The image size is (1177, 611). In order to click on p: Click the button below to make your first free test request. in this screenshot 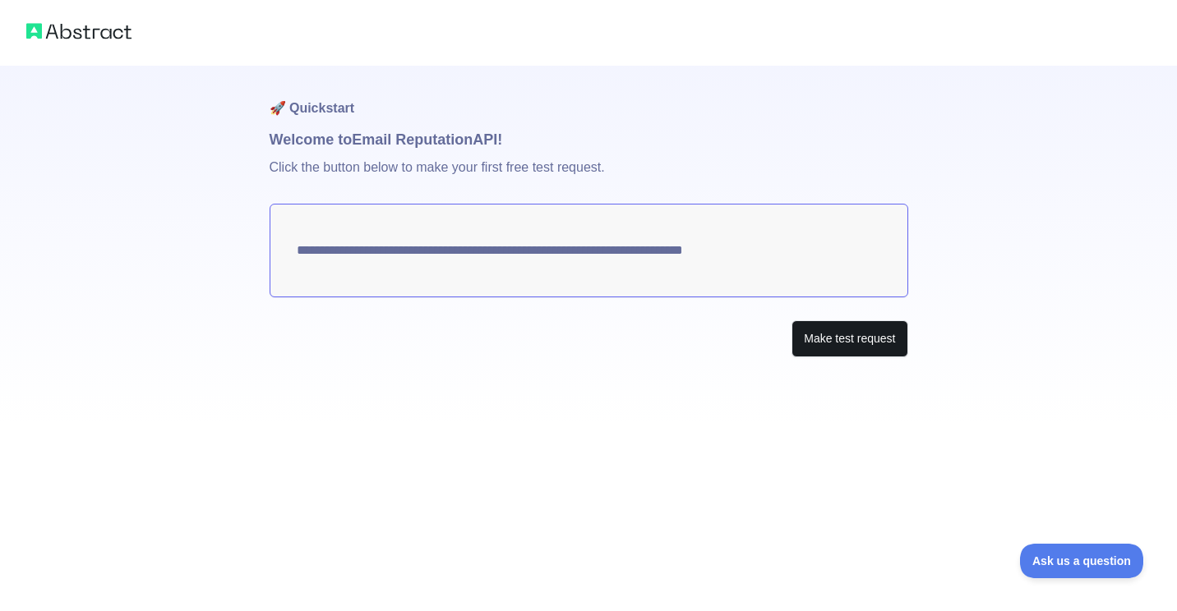, I will do `click(588, 178)`.